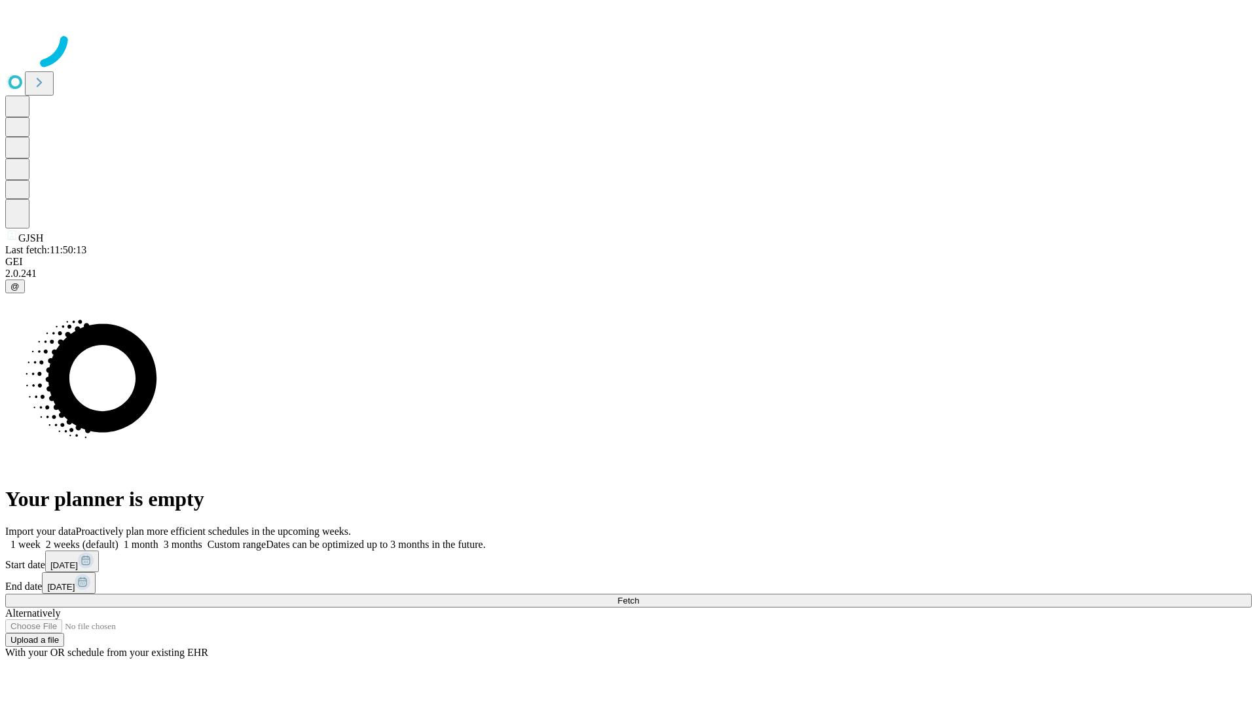 This screenshot has height=707, width=1257. What do you see at coordinates (628, 583) in the screenshot?
I see `div: End date` at bounding box center [628, 583].